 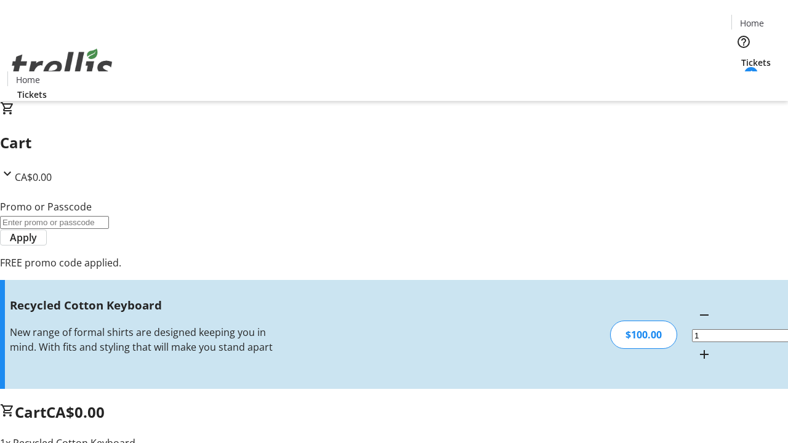 I want to click on div: New range of formal shirts are designed keeping you in mind. With fits and styling that will make..., so click(x=144, y=340).